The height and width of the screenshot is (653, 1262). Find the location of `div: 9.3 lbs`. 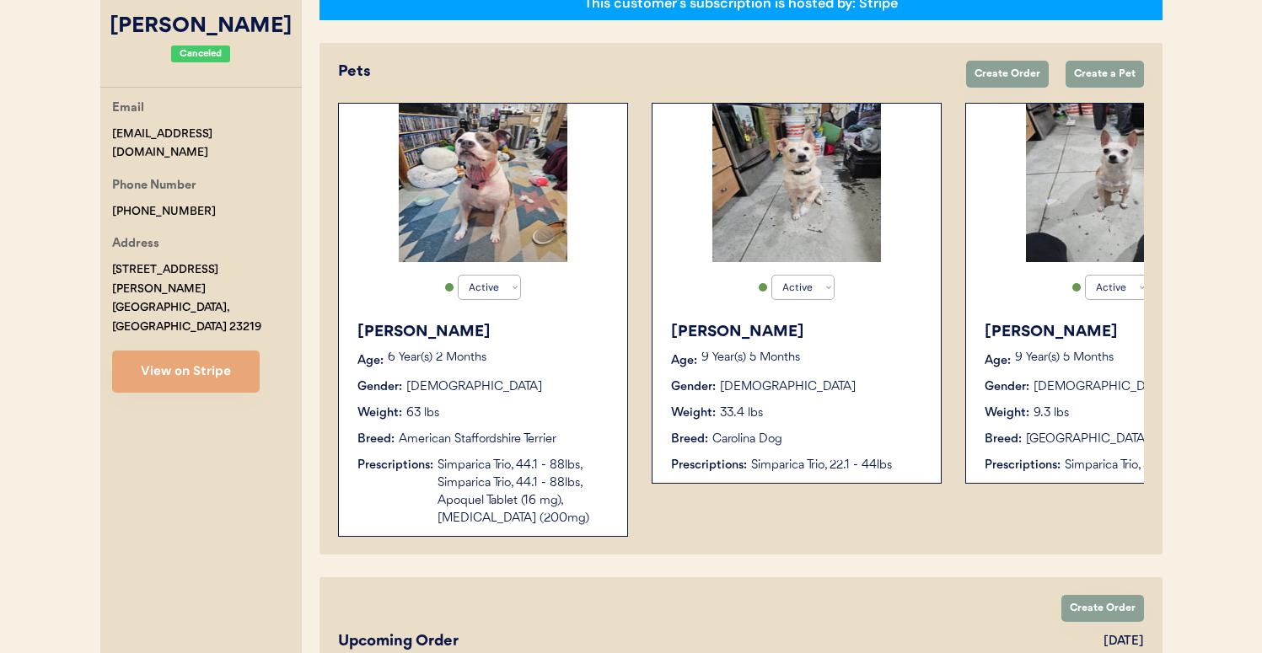

div: 9.3 lbs is located at coordinates (1051, 413).